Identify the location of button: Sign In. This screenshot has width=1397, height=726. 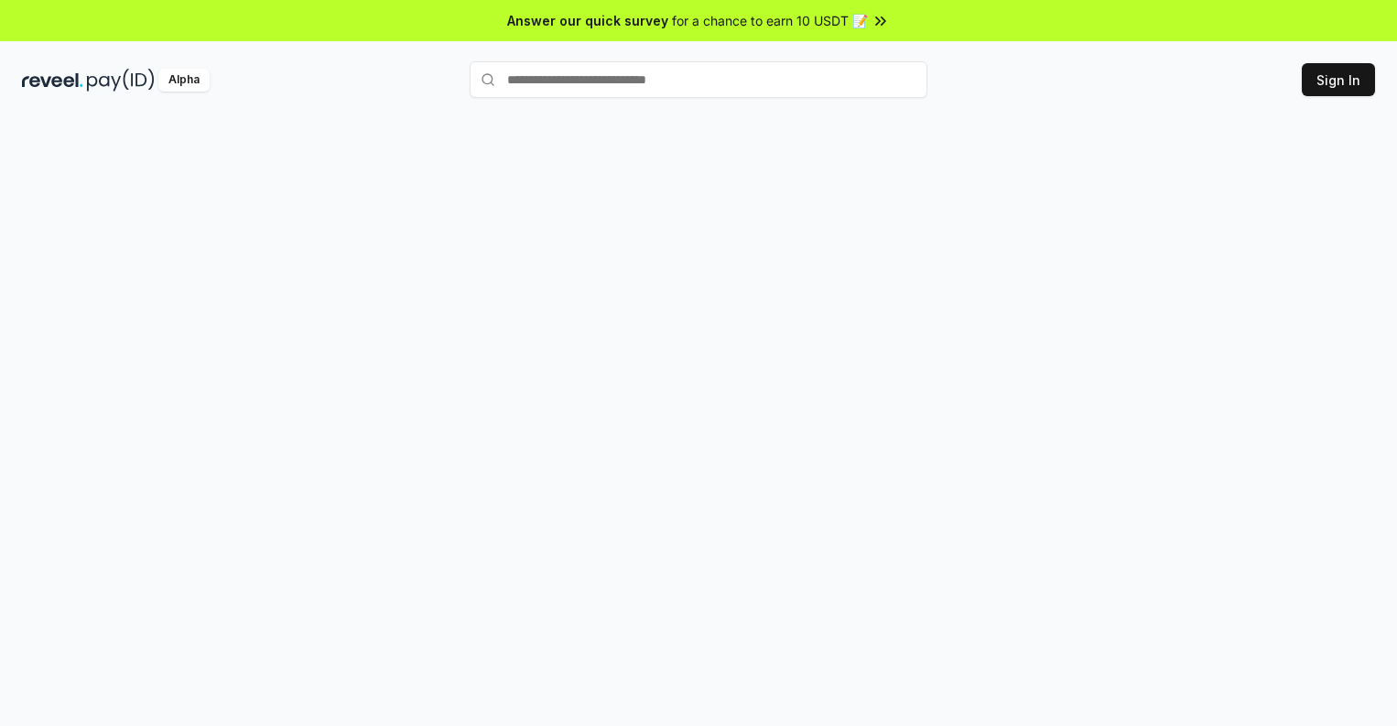
(1339, 80).